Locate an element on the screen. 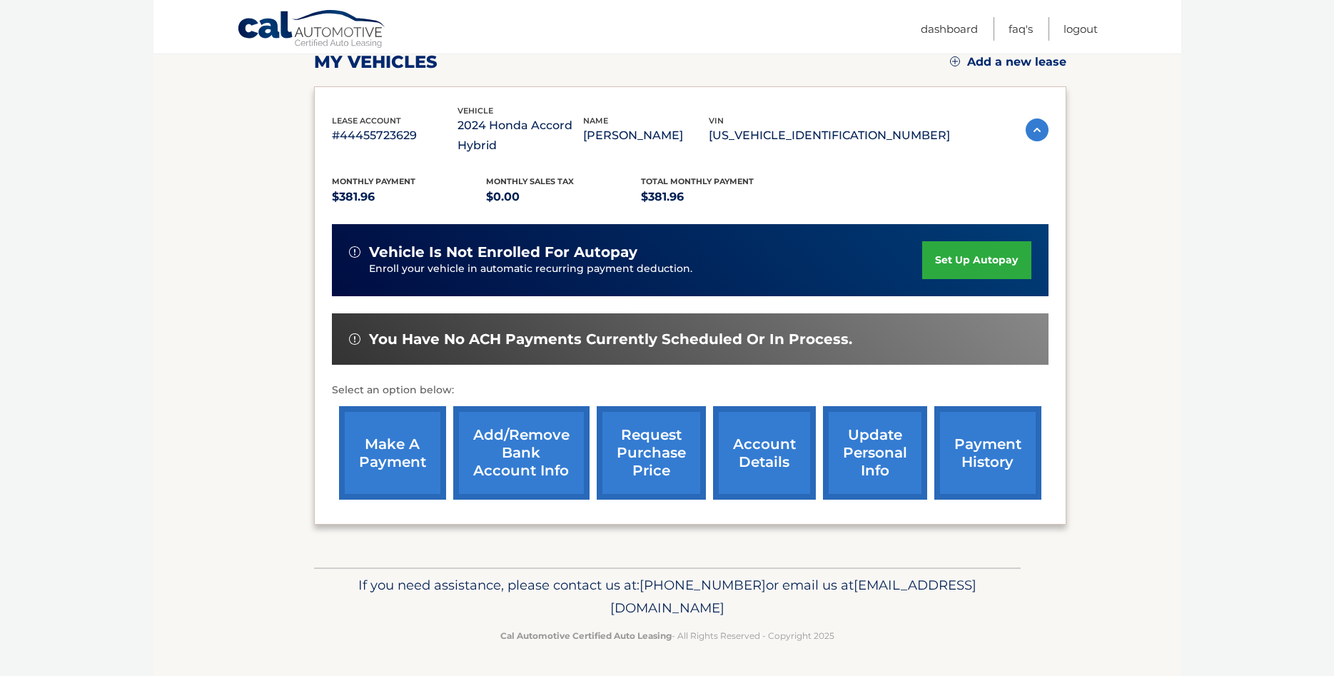  a: FAQ's is located at coordinates (1021, 29).